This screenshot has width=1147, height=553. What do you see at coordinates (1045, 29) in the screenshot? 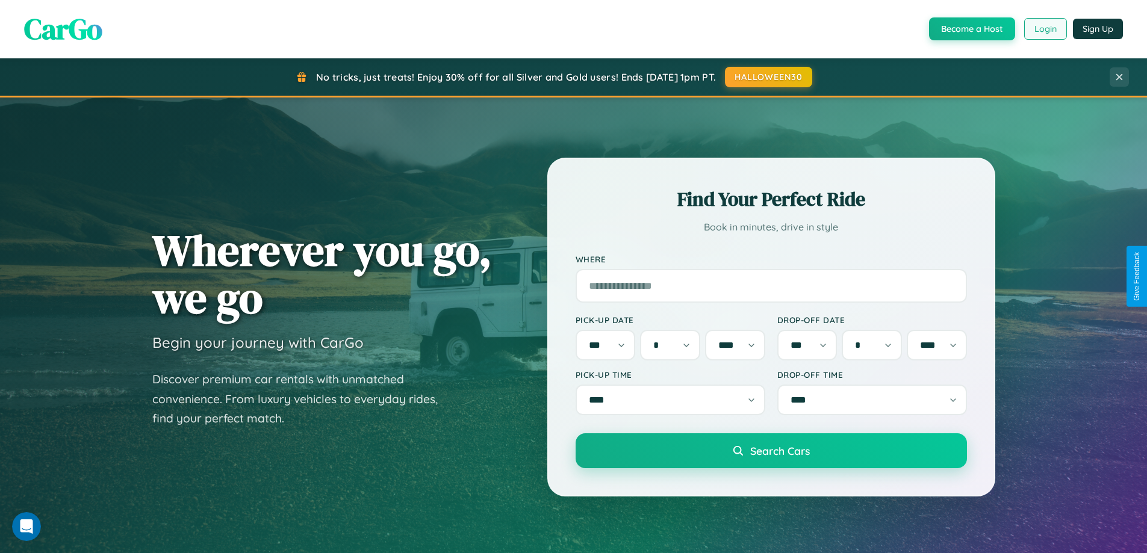
I see `button: Login` at bounding box center [1045, 29].